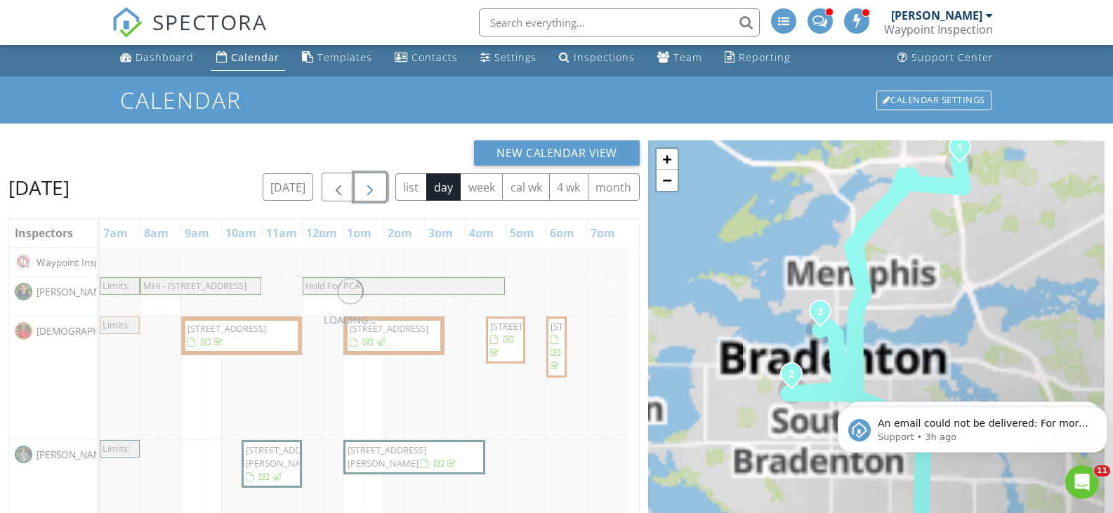 Image resolution: width=1113 pixels, height=513 pixels. I want to click on a: Zoom out, so click(667, 180).